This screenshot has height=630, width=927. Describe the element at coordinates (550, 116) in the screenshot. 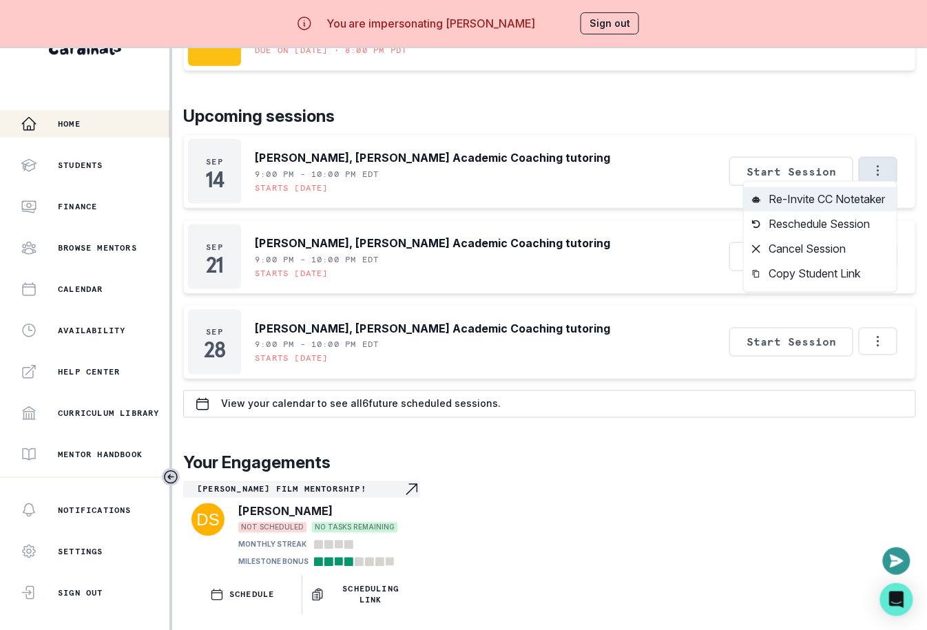

I see `p: Upcoming sessions` at that location.